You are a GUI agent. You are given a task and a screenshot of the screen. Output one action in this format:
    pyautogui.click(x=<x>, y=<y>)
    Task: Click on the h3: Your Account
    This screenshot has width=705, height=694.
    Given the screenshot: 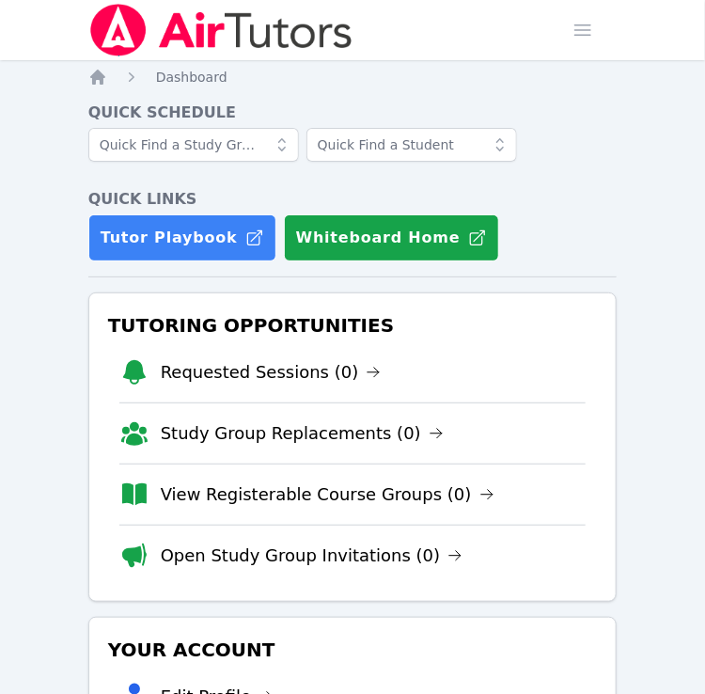 What is the action you would take?
    pyautogui.click(x=352, y=649)
    